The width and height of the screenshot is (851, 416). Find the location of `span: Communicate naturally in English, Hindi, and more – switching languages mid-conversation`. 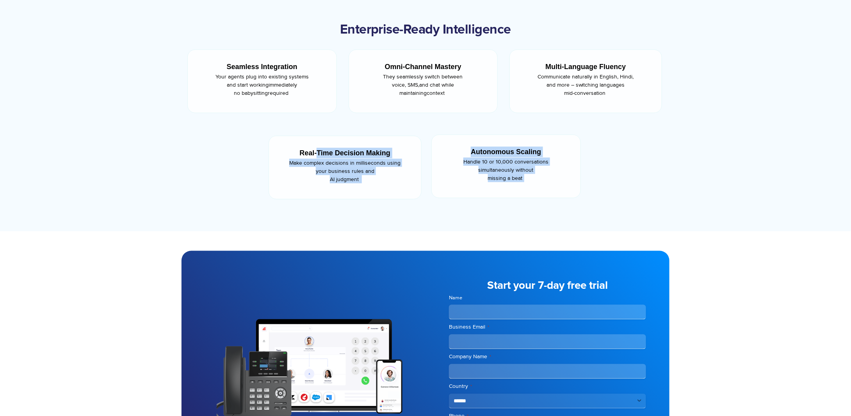

span: Communicate naturally in English, Hindi, and more – switching languages mid-conversation is located at coordinates (585, 85).